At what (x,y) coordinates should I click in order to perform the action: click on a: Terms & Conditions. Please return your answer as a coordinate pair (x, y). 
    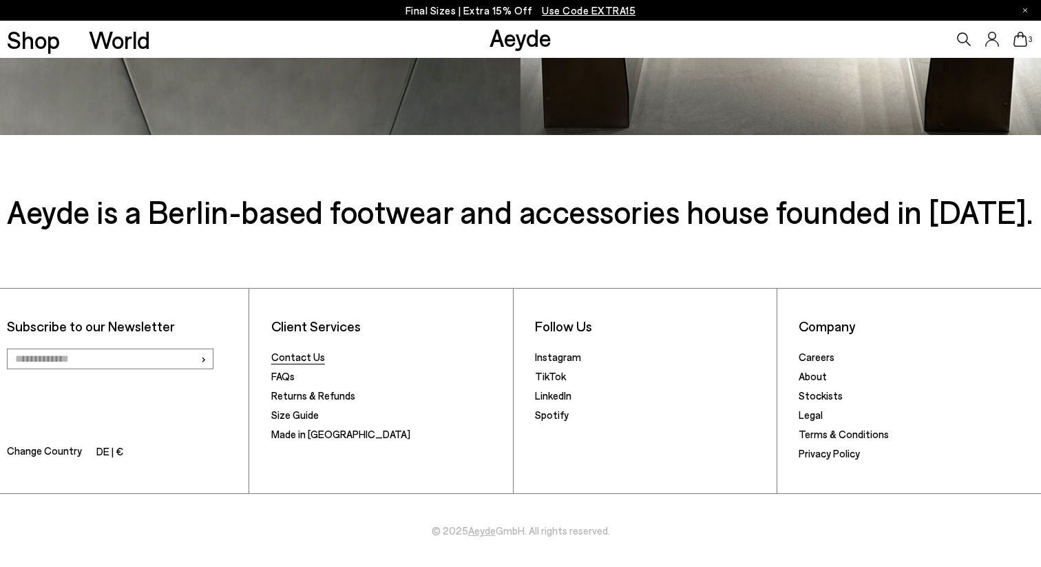
    Looking at the image, I should click on (843, 434).